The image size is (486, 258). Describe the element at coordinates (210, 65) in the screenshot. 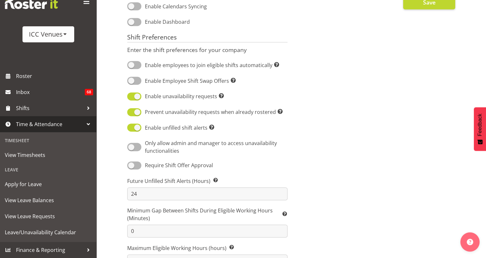

I see `span: Enable employees to join eligible shifts automatically` at that location.